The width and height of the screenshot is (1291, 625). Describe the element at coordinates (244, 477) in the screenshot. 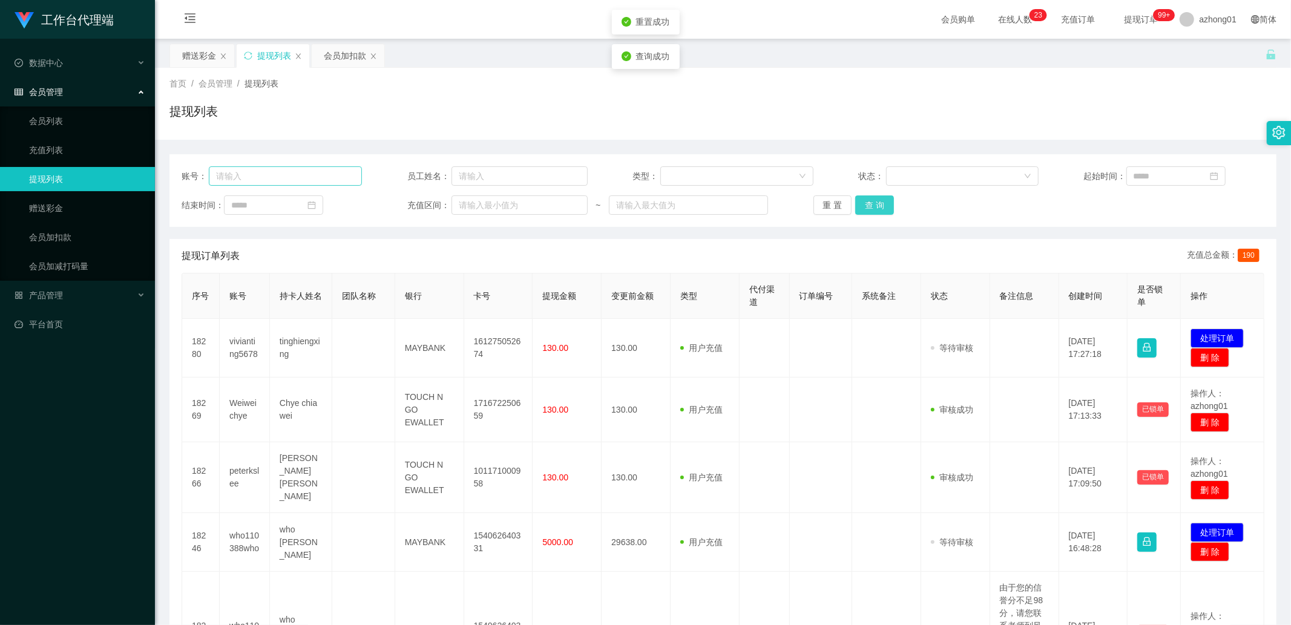

I see `td: peterkslee` at that location.